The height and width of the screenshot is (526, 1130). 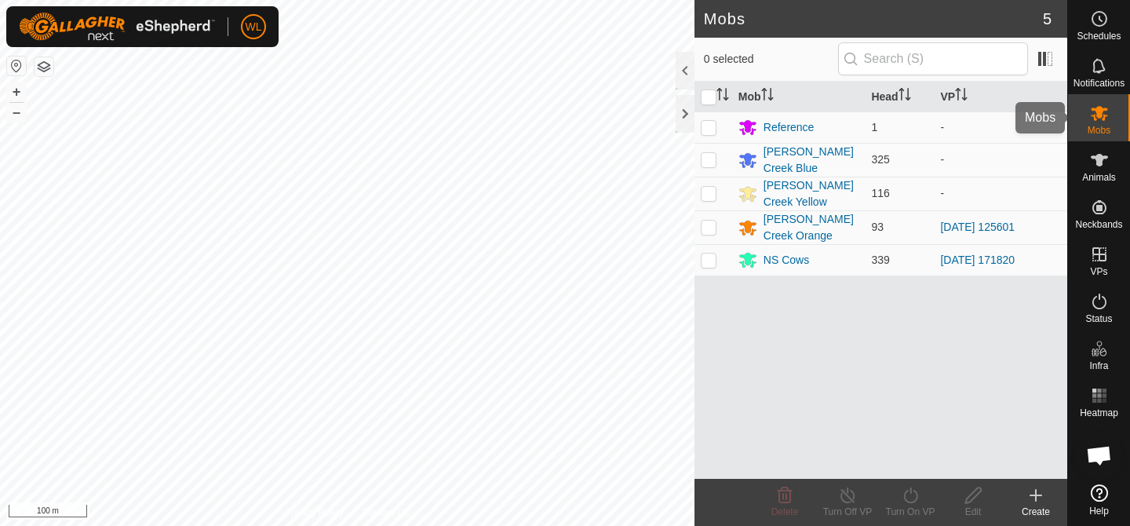 What do you see at coordinates (1098, 366) in the screenshot?
I see `span: Infra` at bounding box center [1098, 366].